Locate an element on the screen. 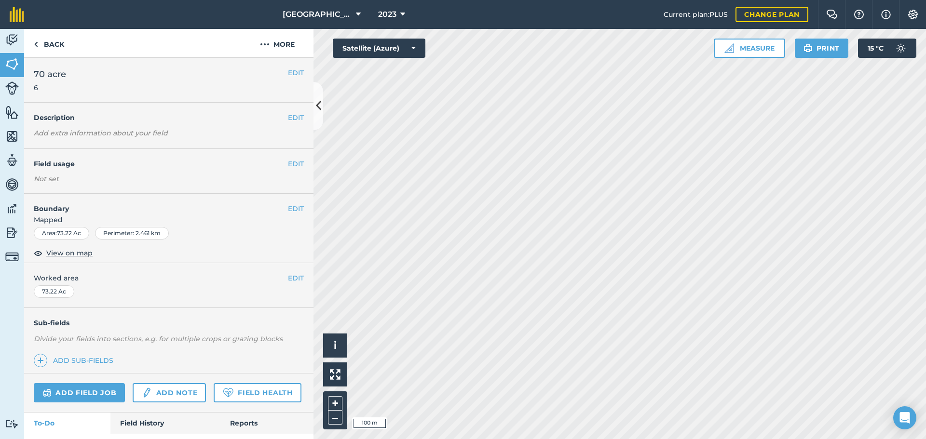 This screenshot has height=439, width=926. div: Not set is located at coordinates (169, 179).